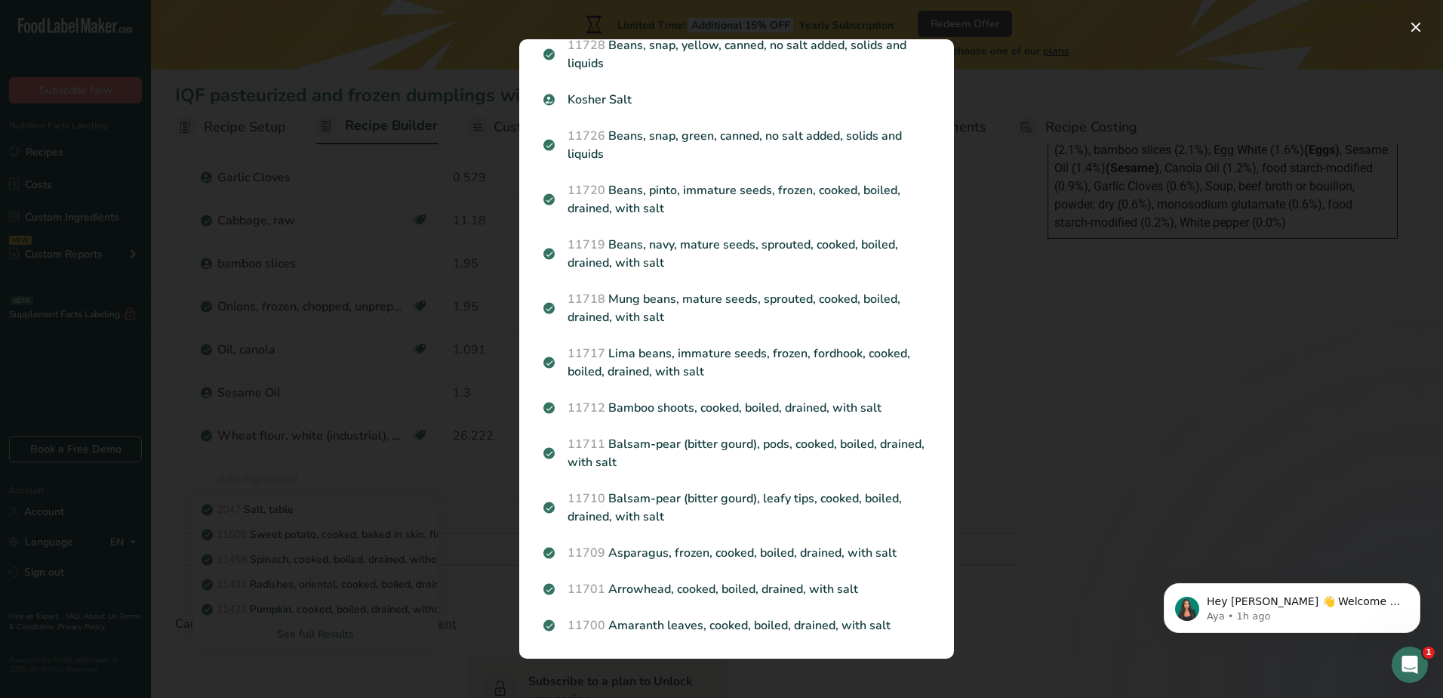 The image size is (1443, 698). Describe the element at coordinates (1429, 652) in the screenshot. I see `span: 1` at that location.